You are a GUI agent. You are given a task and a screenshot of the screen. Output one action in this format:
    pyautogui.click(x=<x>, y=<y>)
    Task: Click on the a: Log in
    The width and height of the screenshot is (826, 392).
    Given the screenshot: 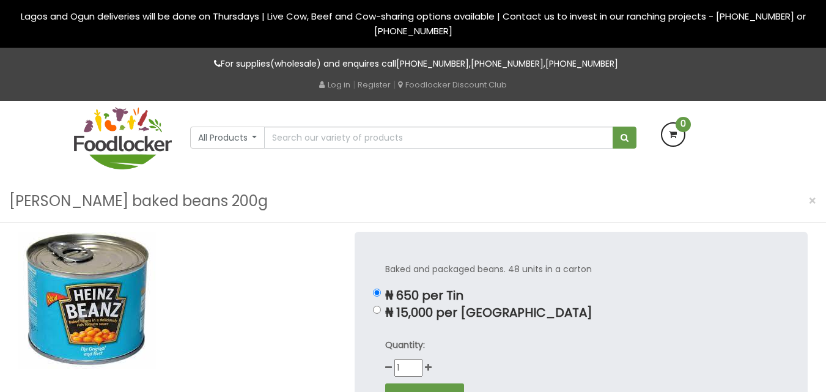 What is the action you would take?
    pyautogui.click(x=335, y=84)
    